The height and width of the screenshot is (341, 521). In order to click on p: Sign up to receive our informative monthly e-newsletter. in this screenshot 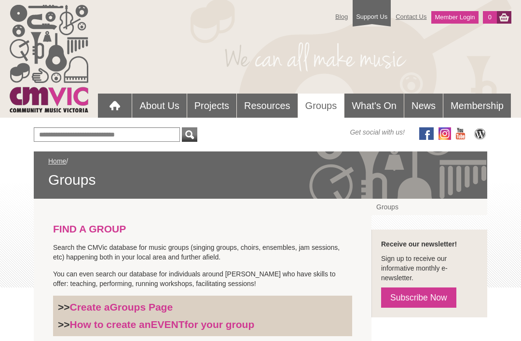, I will do `click(430, 268)`.